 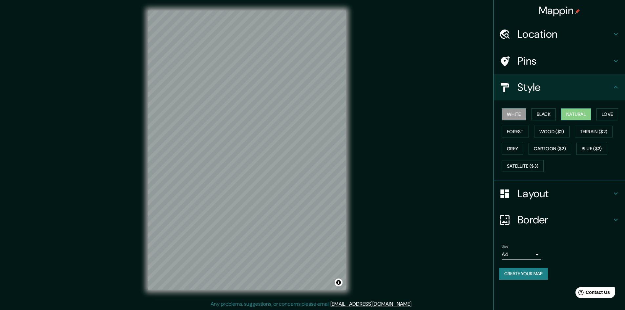 I want to click on button: Terrain ($2), so click(x=594, y=132).